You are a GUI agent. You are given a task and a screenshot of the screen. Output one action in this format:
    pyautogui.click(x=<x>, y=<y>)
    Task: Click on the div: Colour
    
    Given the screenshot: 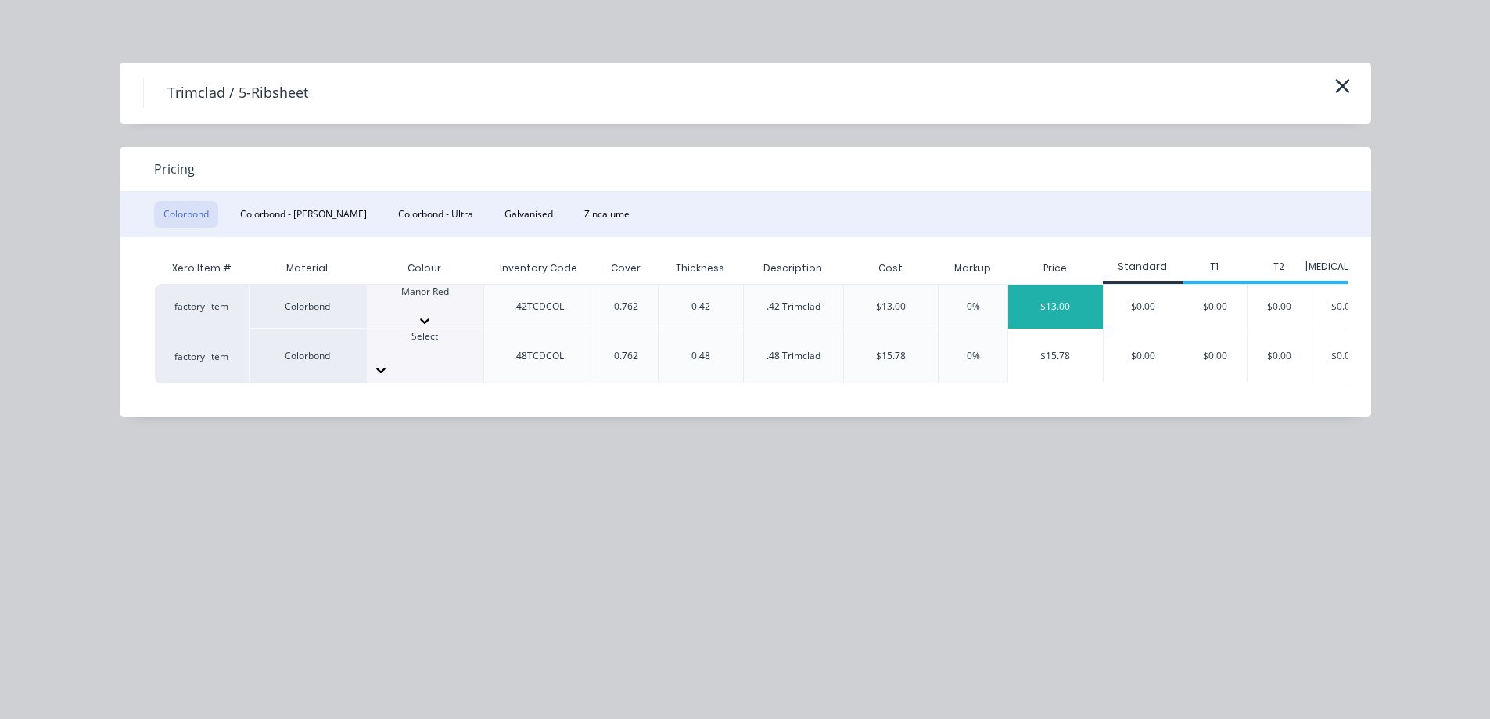 What is the action you would take?
    pyautogui.click(x=425, y=268)
    